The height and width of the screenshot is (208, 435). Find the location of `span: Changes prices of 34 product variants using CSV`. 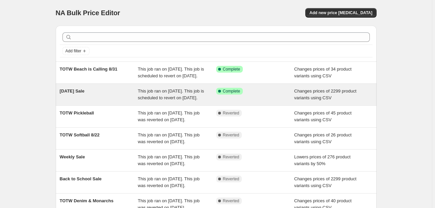

span: Changes prices of 34 product variants using CSV is located at coordinates (323, 72).